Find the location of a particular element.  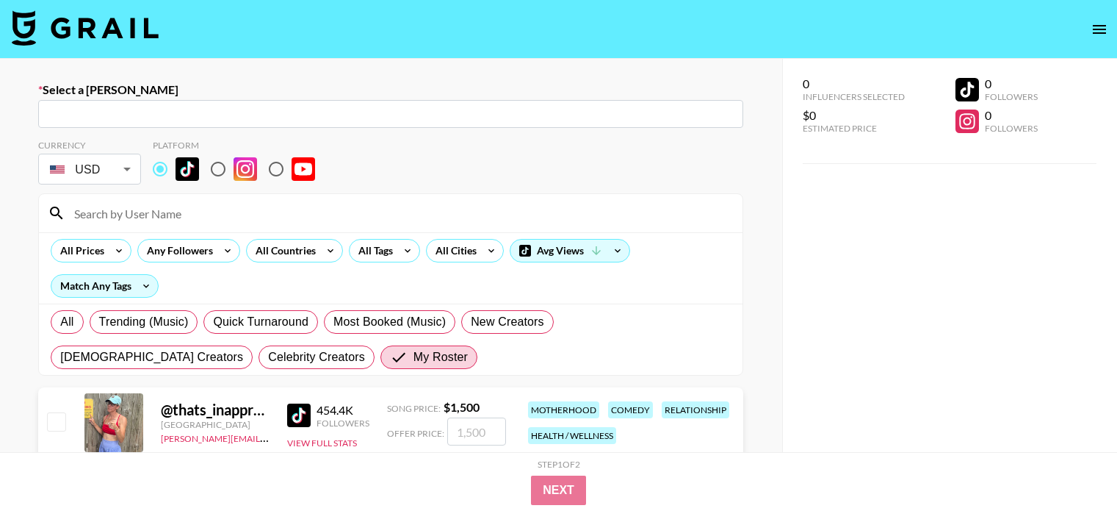

input: 1,500 is located at coordinates (477, 431).